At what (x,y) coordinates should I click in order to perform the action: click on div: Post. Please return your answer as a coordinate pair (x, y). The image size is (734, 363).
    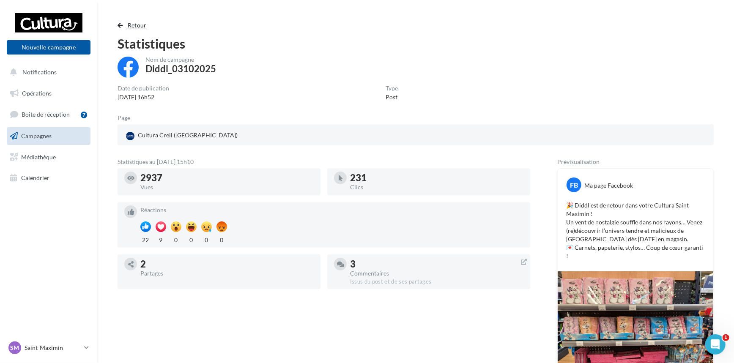
    Looking at the image, I should click on (391, 97).